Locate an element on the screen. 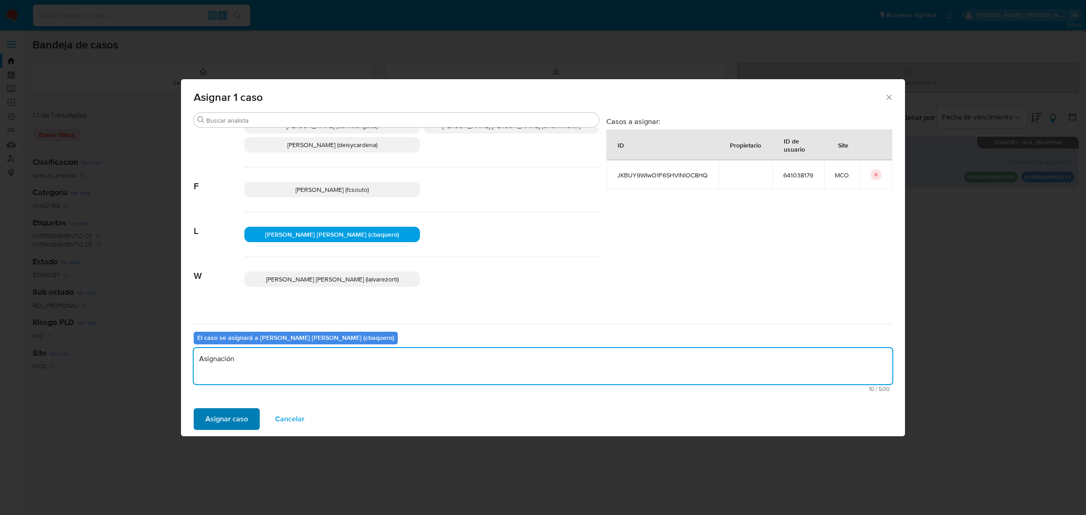  span: L is located at coordinates (219, 224).